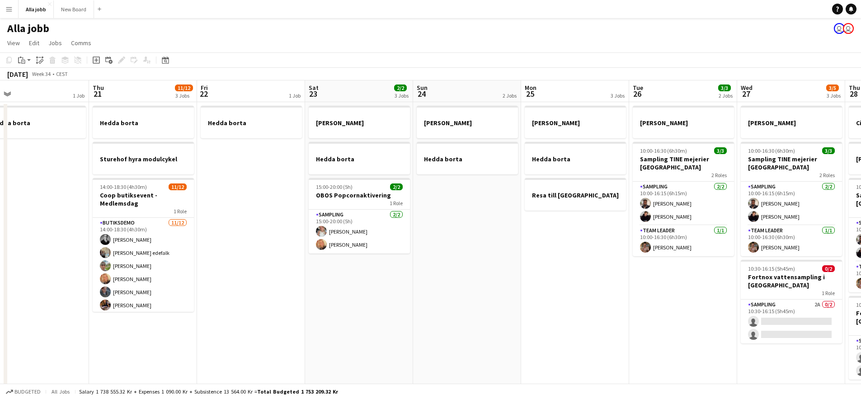 This screenshot has height=399, width=861. What do you see at coordinates (746, 88) in the screenshot?
I see `span: Wed` at bounding box center [746, 88].